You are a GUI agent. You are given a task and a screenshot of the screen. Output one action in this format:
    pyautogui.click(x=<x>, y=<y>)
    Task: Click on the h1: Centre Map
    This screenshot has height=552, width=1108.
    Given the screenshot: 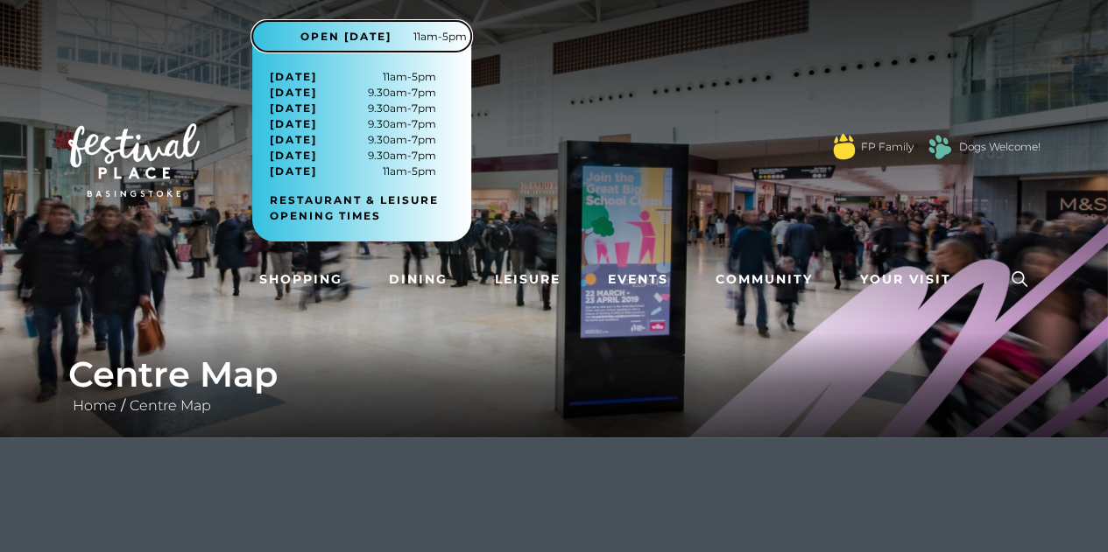 What is the action you would take?
    pyautogui.click(x=554, y=375)
    